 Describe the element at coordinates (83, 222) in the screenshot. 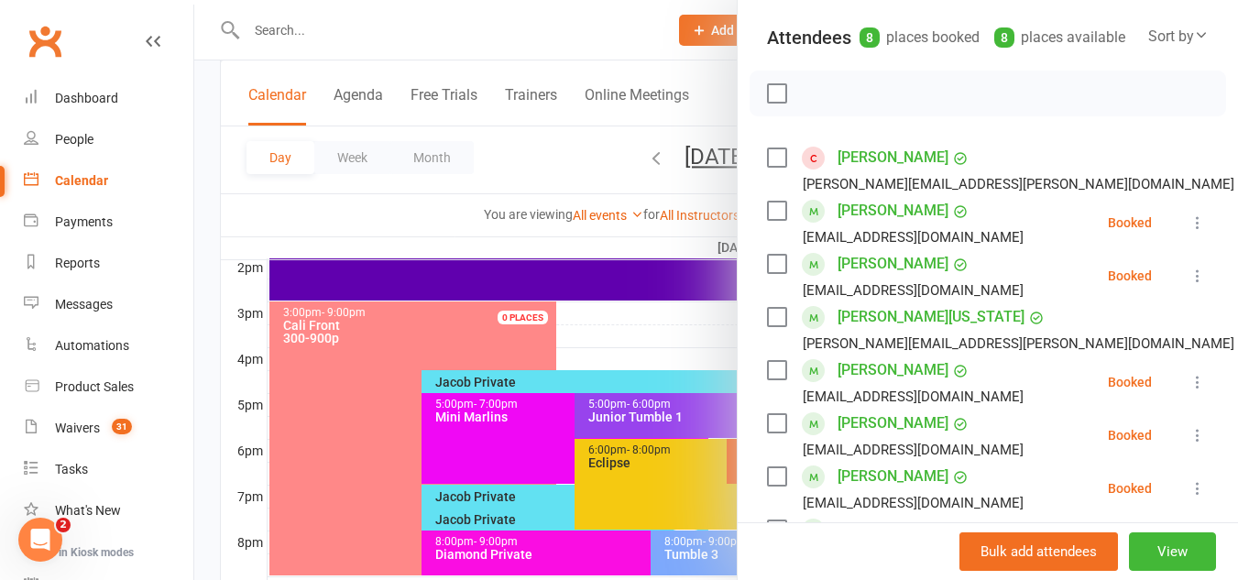

I see `div: Payments` at that location.